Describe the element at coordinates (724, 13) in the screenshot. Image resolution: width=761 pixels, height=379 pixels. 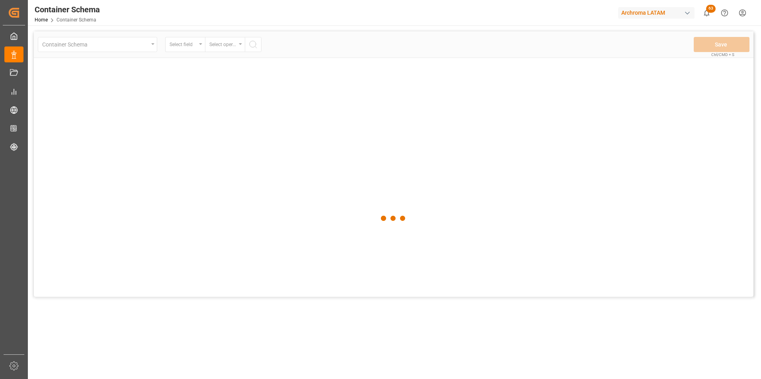
I see `button: Help Center` at that location.